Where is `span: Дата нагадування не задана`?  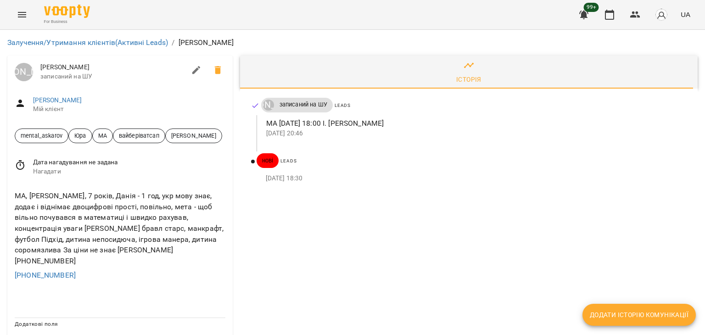 span: Дата нагадування не задана is located at coordinates (129, 163).